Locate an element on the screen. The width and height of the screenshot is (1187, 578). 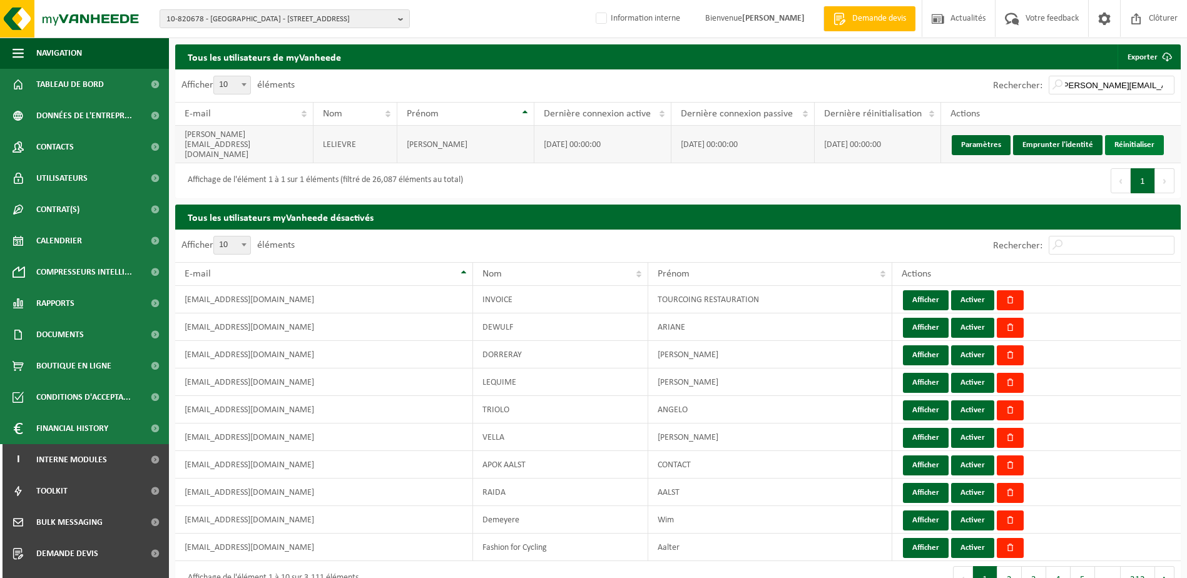
td: DORRERAY is located at coordinates (561, 355).